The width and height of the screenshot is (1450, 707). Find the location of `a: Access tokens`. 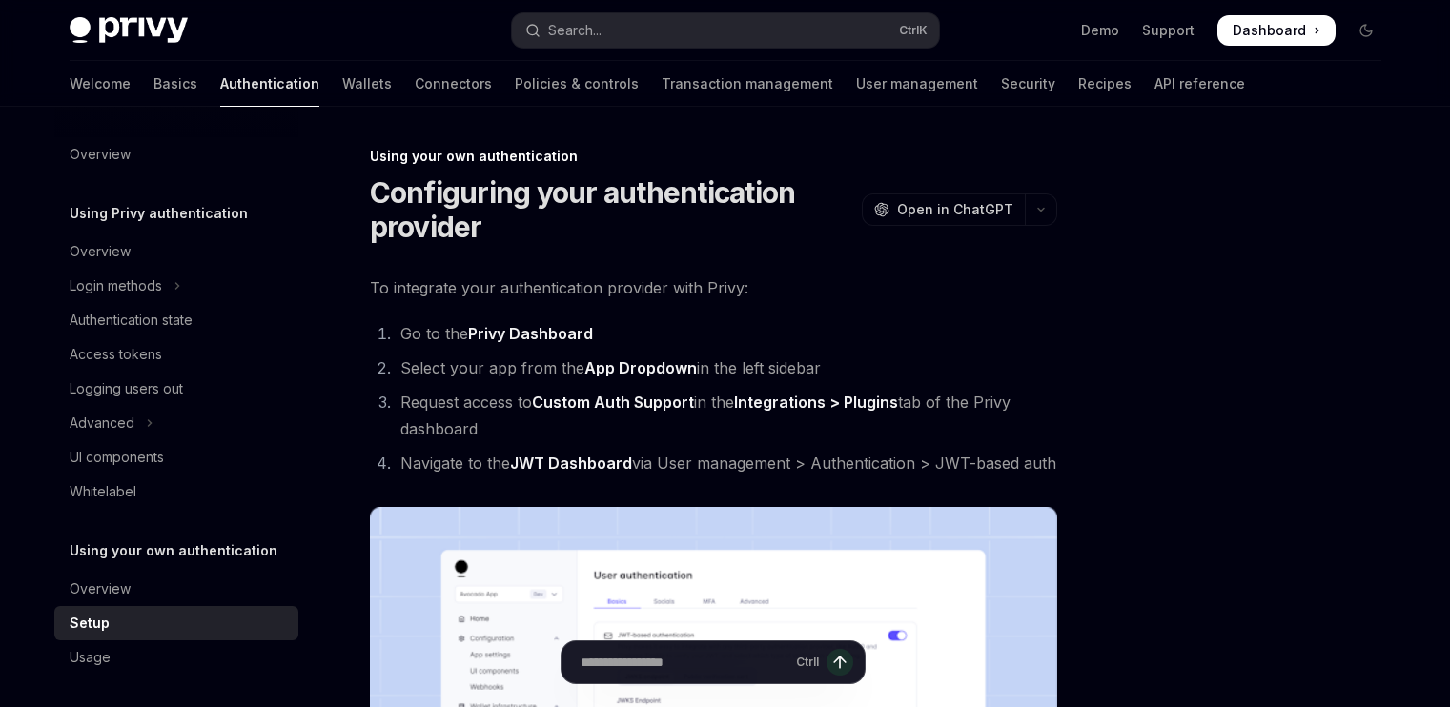

a: Access tokens is located at coordinates (176, 355).